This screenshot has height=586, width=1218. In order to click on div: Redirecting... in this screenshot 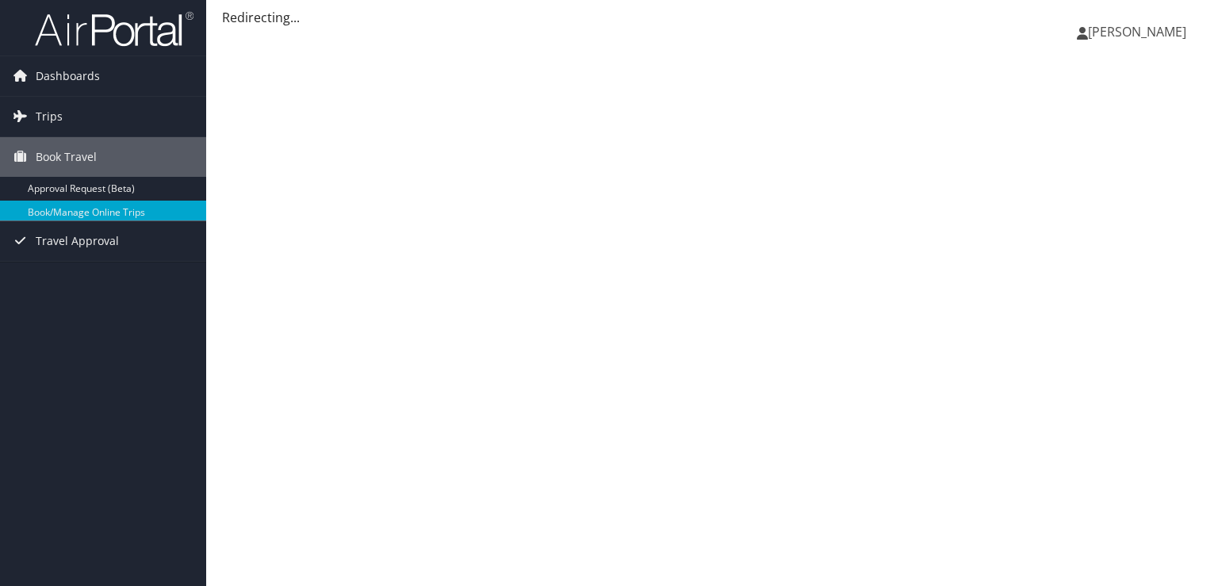, I will do `click(712, 17)`.